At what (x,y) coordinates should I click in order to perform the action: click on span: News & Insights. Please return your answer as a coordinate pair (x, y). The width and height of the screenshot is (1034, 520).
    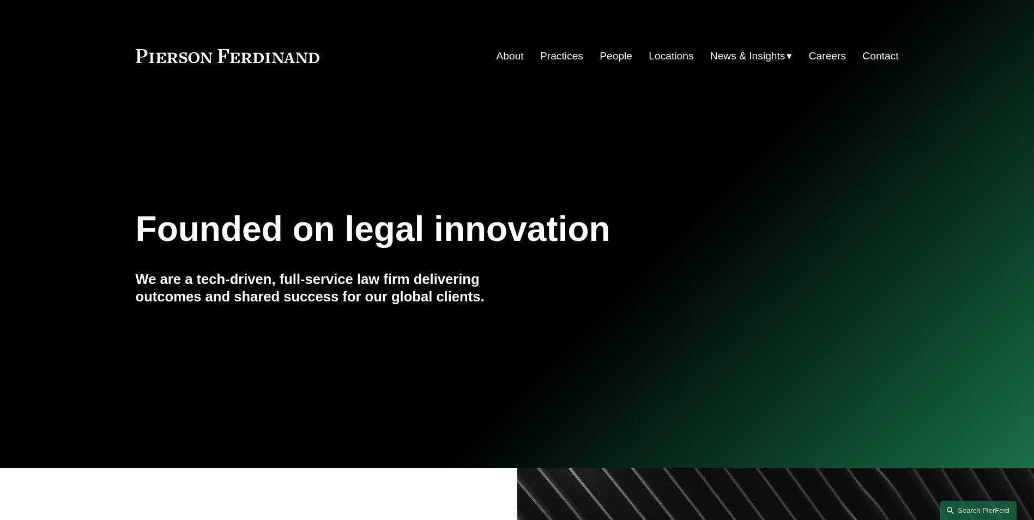
    Looking at the image, I should click on (748, 56).